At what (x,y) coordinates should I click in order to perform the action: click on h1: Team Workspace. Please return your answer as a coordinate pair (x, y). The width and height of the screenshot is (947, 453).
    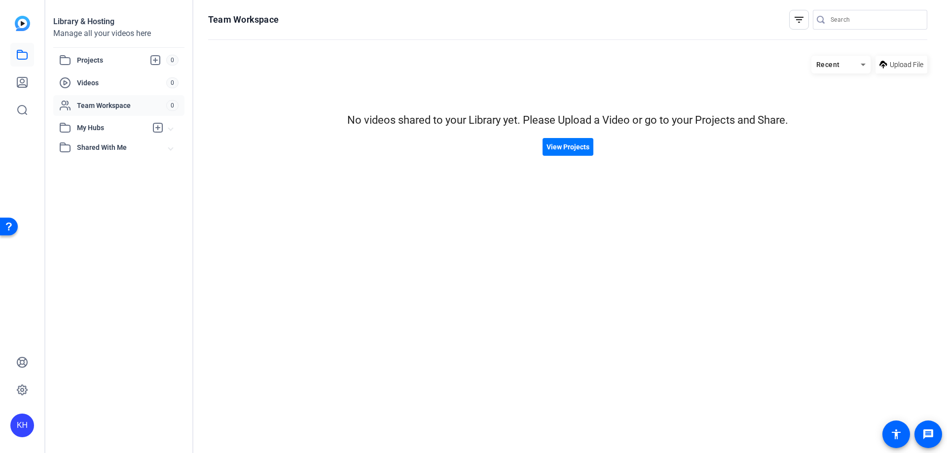
    Looking at the image, I should click on (243, 20).